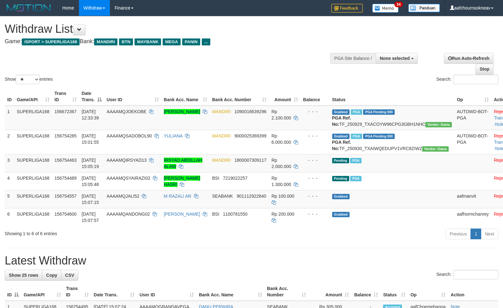  What do you see at coordinates (250, 160) in the screenshot?
I see `span: Copy 1800007309117 to clipboard` at bounding box center [250, 160].